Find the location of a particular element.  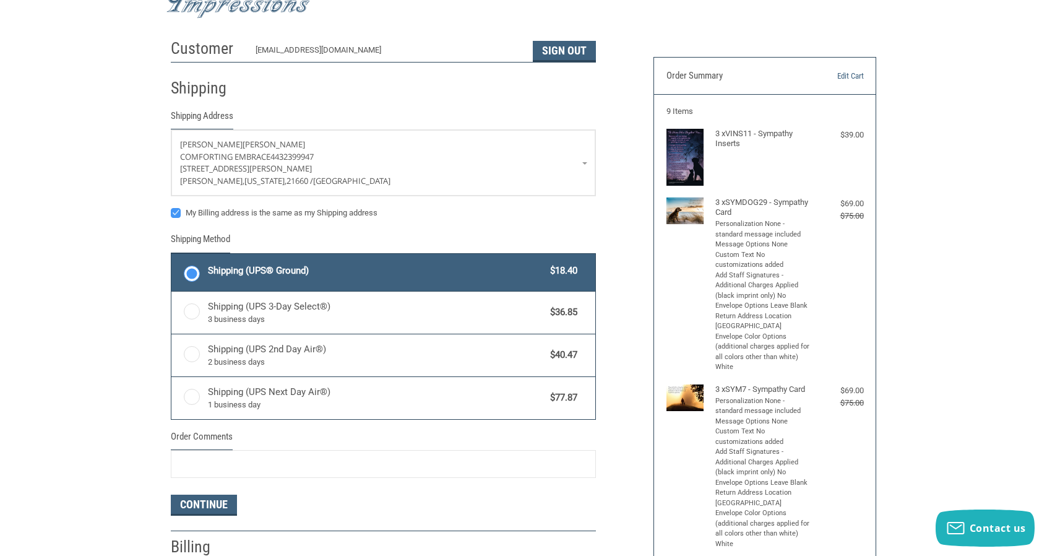

span: 21660 / is located at coordinates (299, 181).